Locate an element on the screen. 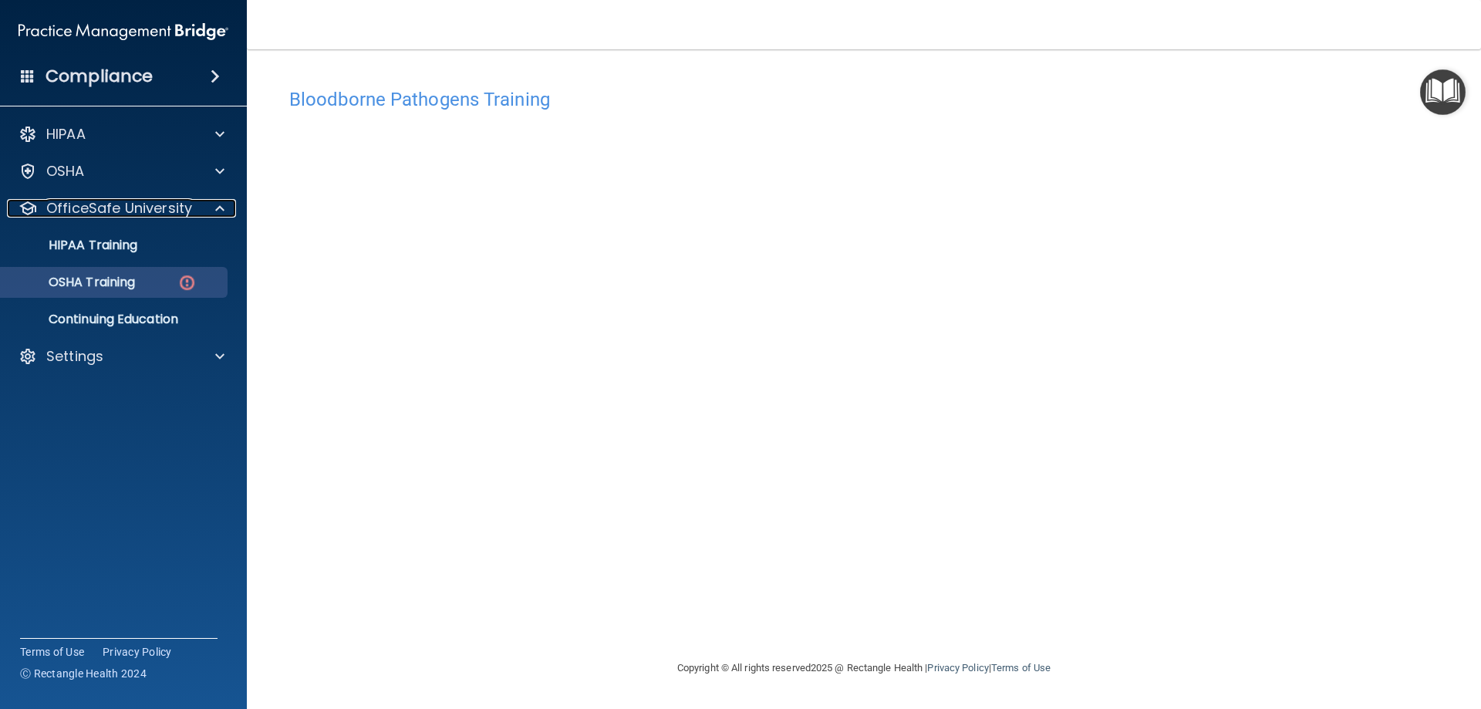 This screenshot has height=709, width=1481. div: Copyright © All rights reserved 2025 @ Rectangle Health | | is located at coordinates (864, 668).